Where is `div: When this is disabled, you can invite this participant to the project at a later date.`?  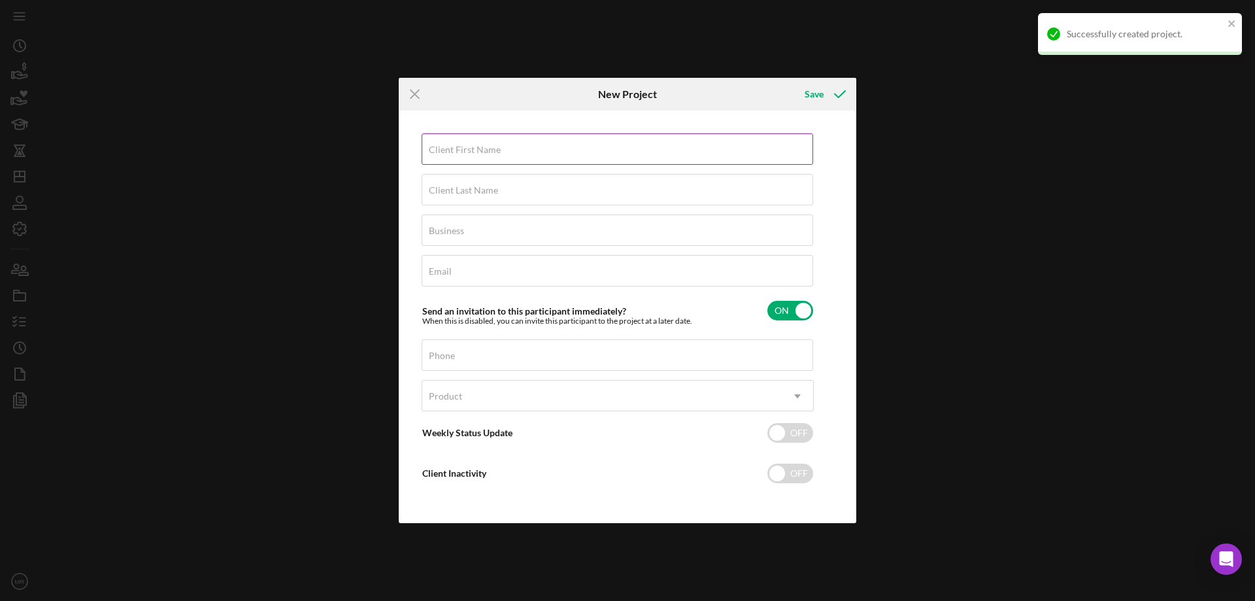 div: When this is disabled, you can invite this participant to the project at a later date. is located at coordinates (557, 321).